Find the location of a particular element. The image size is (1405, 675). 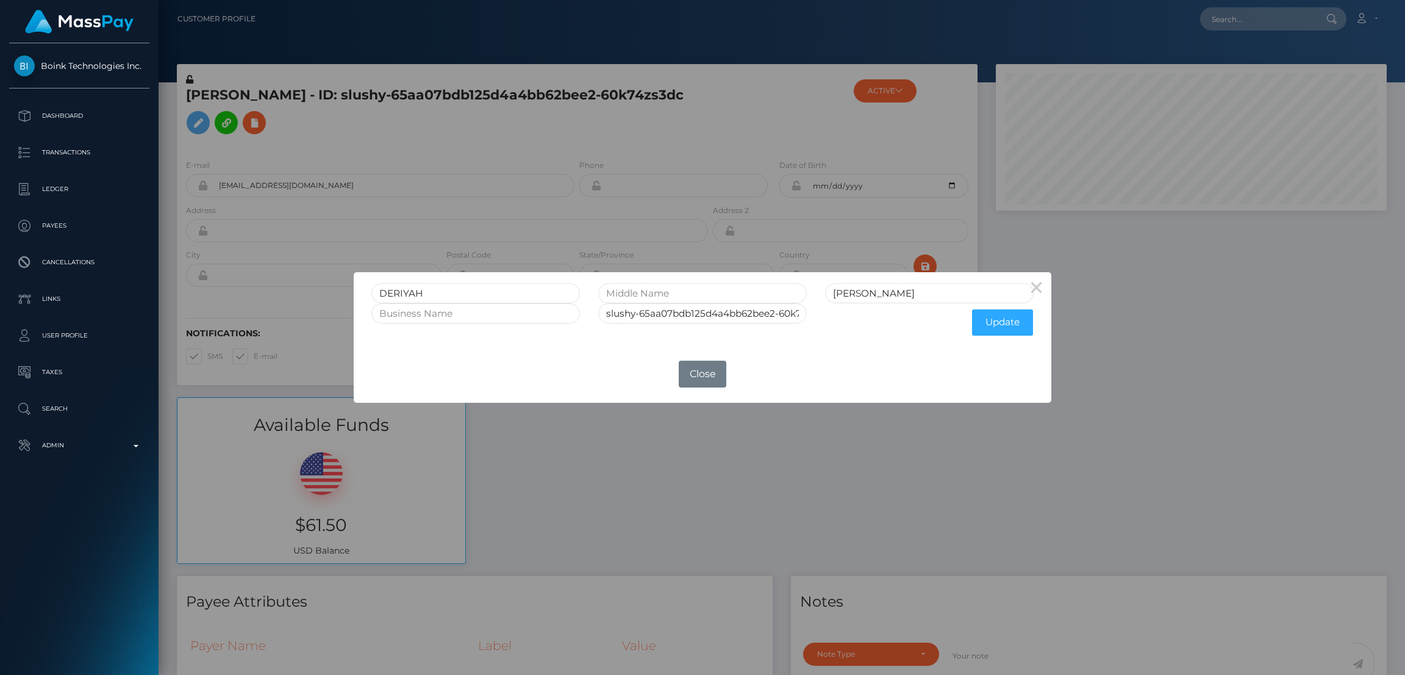

p: Cancellations is located at coordinates (79, 262).